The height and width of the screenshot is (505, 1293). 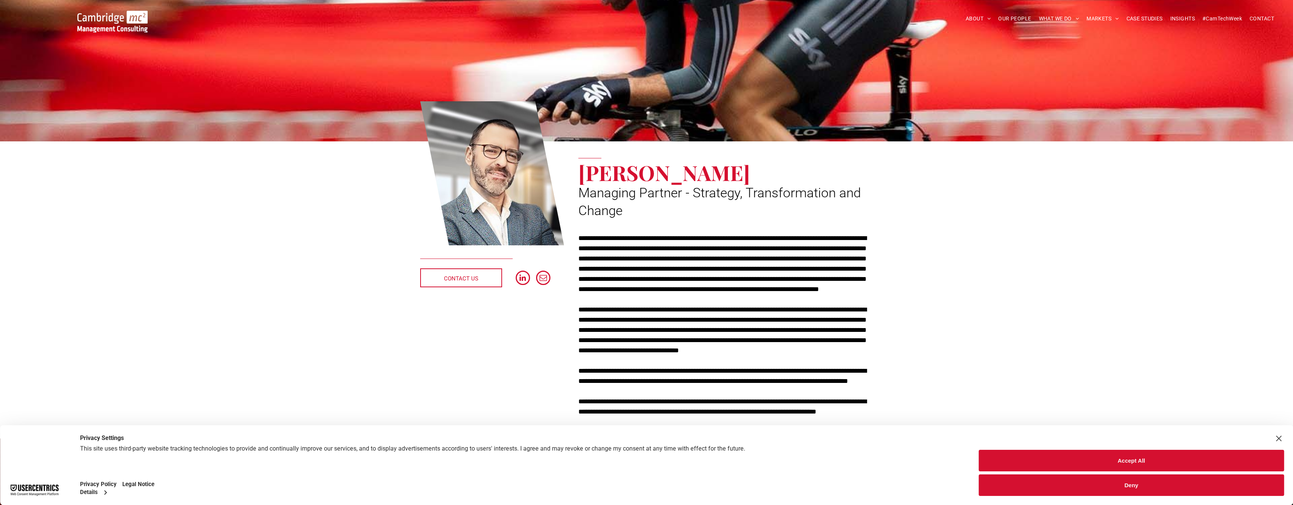 What do you see at coordinates (523, 278) in the screenshot?
I see `a: linkedin` at bounding box center [523, 278].